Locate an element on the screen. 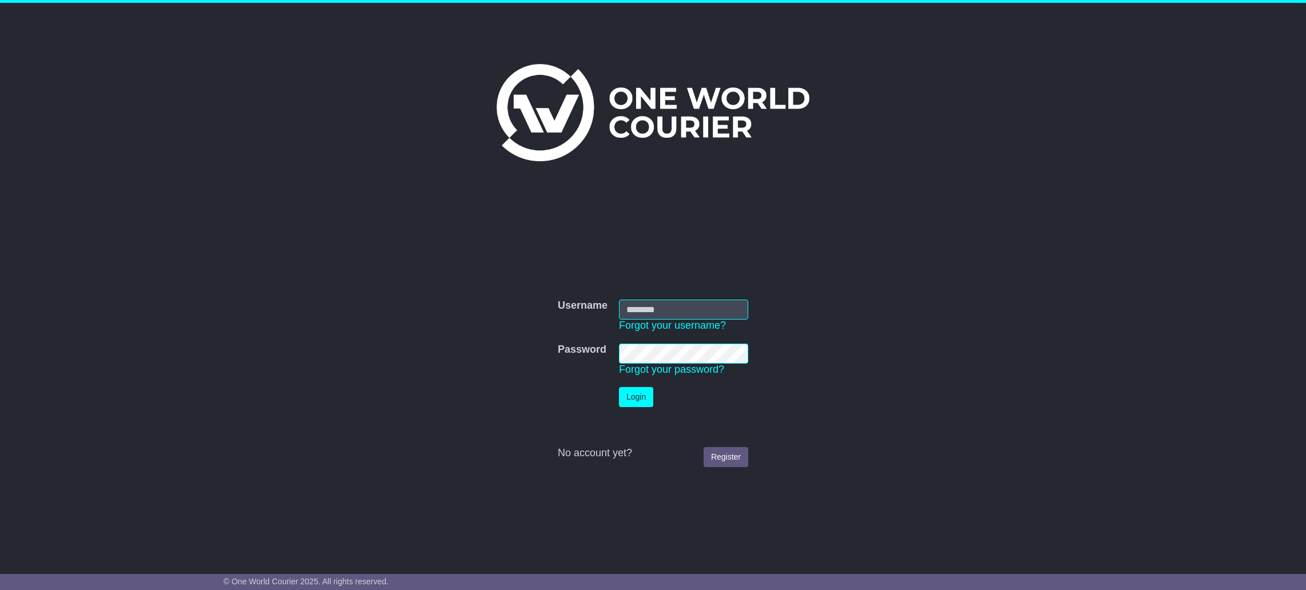 This screenshot has width=1306, height=590. label: Password is located at coordinates (582, 350).